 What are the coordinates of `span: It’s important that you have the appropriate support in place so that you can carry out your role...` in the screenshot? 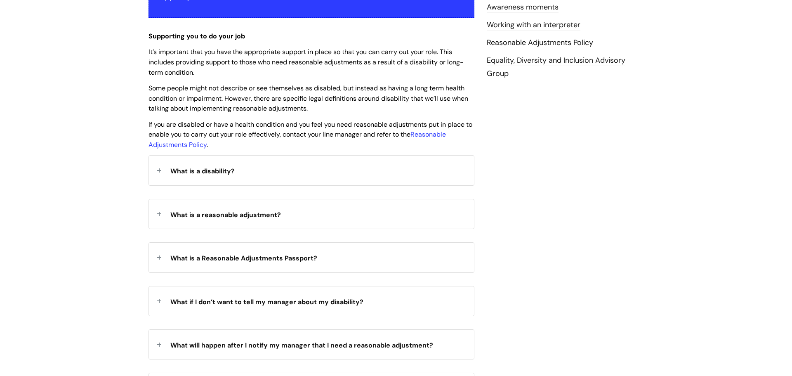 It's located at (306, 62).